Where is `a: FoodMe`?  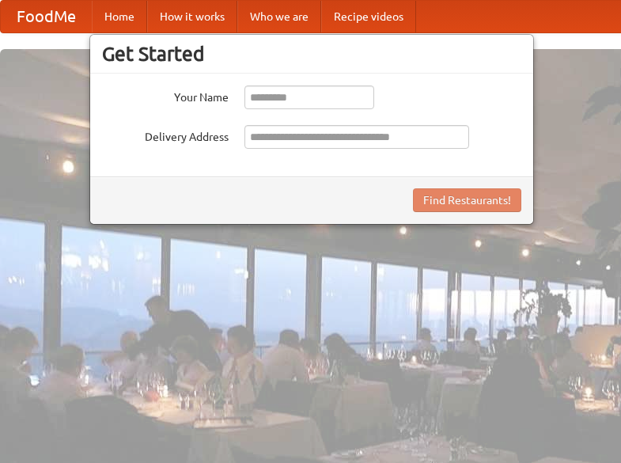 a: FoodMe is located at coordinates (46, 17).